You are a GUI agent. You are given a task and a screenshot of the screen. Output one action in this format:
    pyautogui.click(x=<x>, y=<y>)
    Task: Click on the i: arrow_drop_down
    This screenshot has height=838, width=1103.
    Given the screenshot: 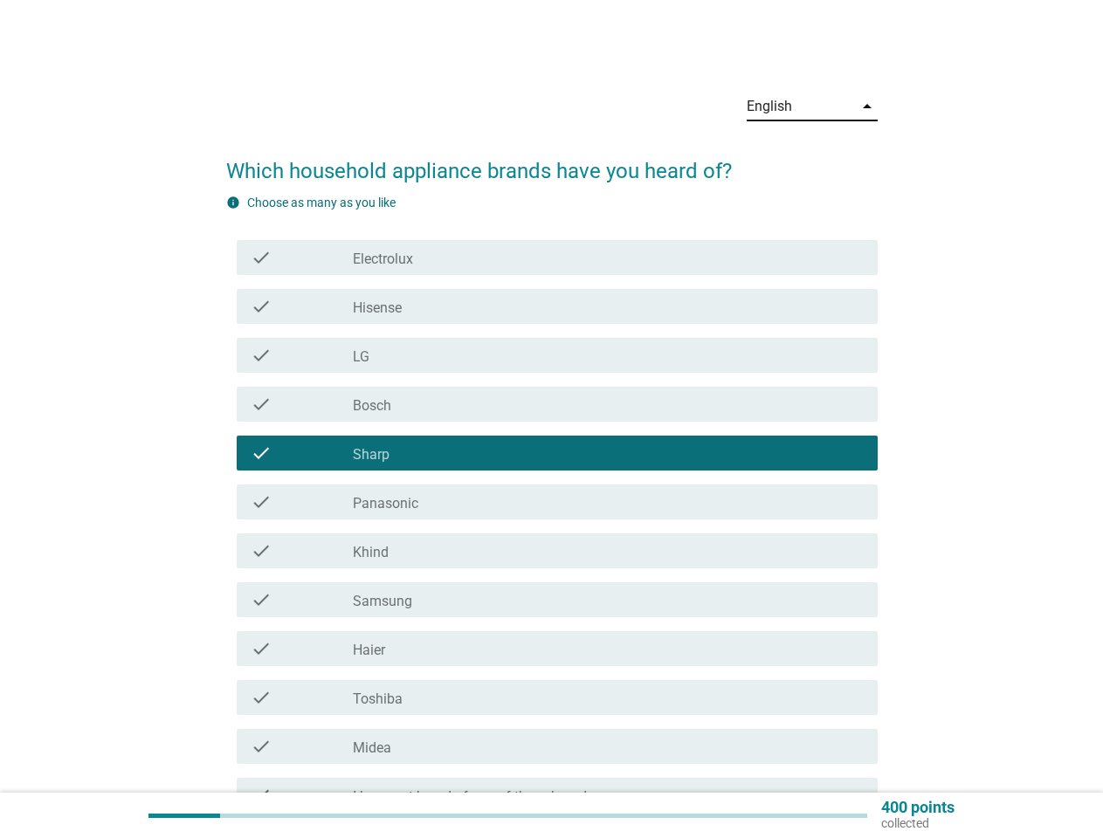 What is the action you would take?
    pyautogui.click(x=867, y=107)
    